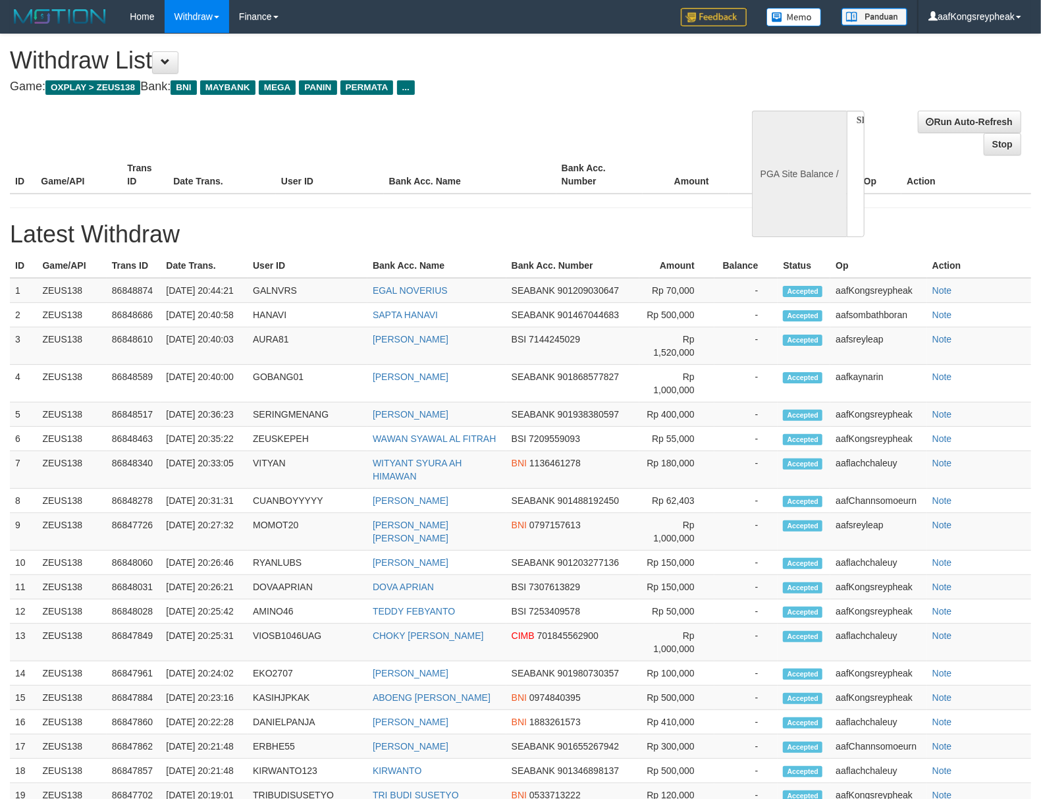  What do you see at coordinates (23, 746) in the screenshot?
I see `td: 17` at bounding box center [23, 746].